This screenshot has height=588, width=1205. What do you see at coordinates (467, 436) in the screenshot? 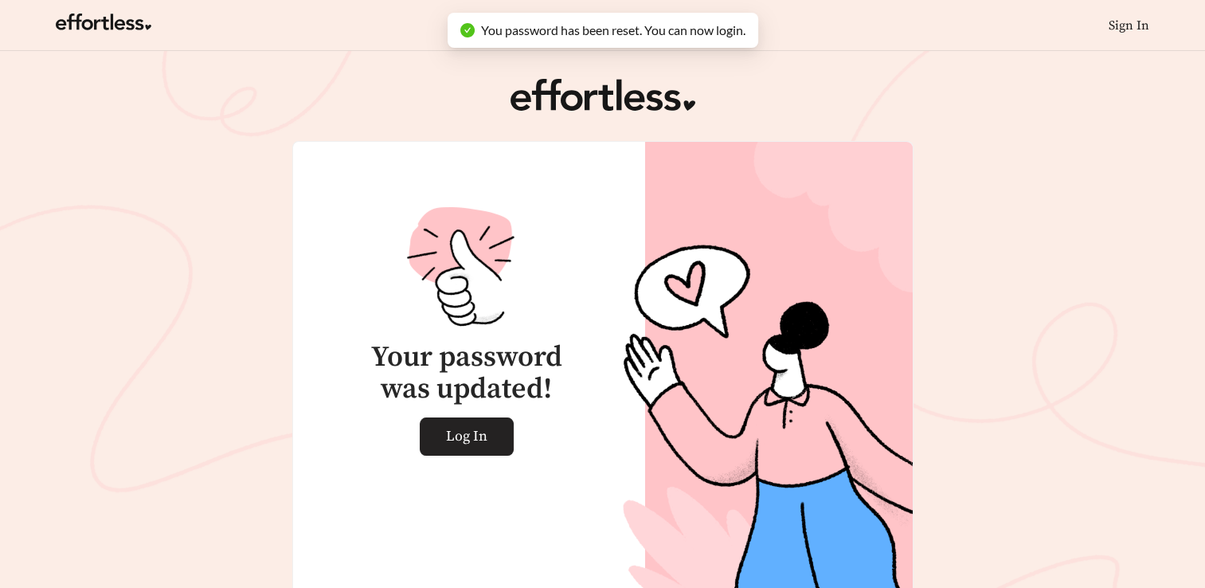
I see `a: Log In` at bounding box center [467, 436].